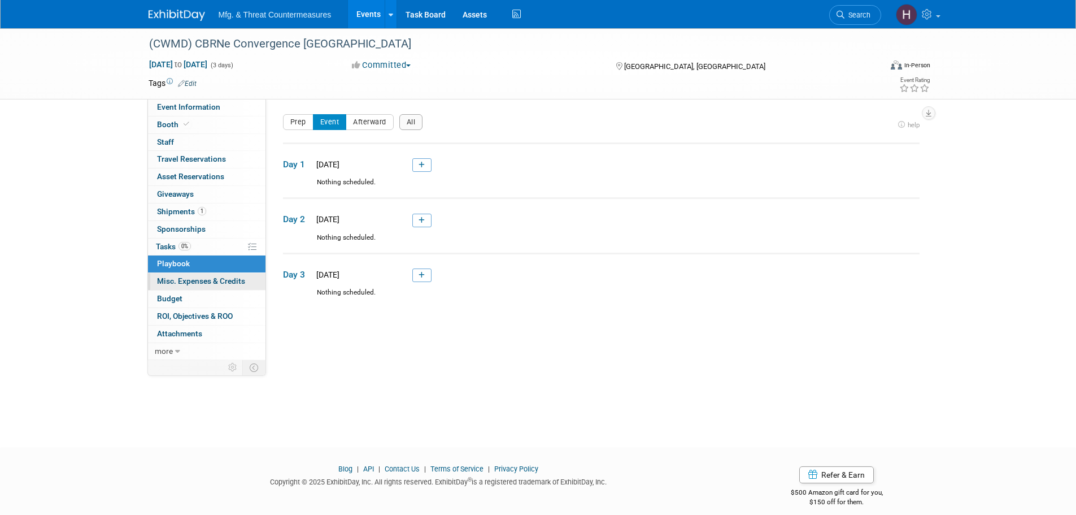  What do you see at coordinates (836, 493) in the screenshot?
I see `div: $500 Amazon gift card for you,` at bounding box center [836, 493].